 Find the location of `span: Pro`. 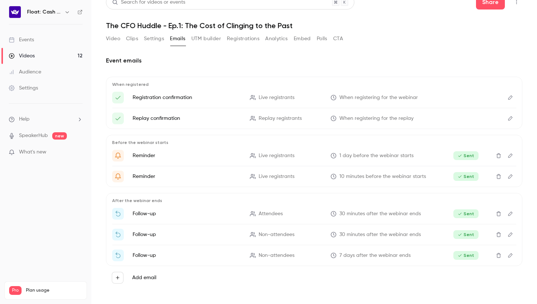

span: Pro is located at coordinates (15, 291).